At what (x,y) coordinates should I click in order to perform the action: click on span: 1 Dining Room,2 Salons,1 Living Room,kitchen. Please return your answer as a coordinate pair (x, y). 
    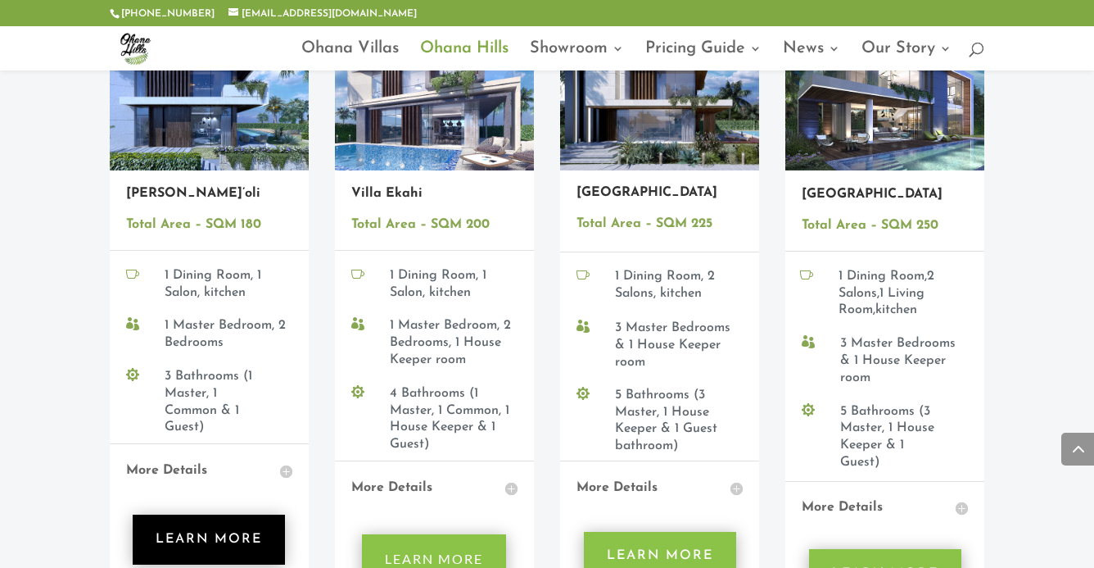
    Looking at the image, I should click on (886, 293).